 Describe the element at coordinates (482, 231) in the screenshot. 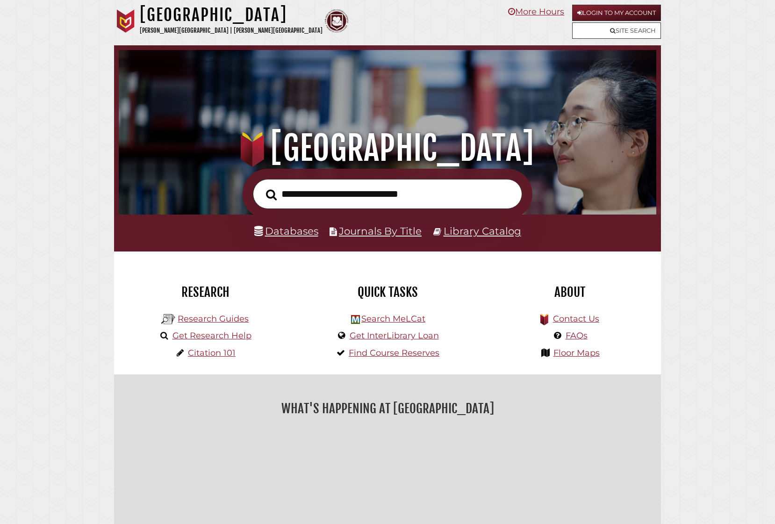

I see `a: Library Catalog` at that location.